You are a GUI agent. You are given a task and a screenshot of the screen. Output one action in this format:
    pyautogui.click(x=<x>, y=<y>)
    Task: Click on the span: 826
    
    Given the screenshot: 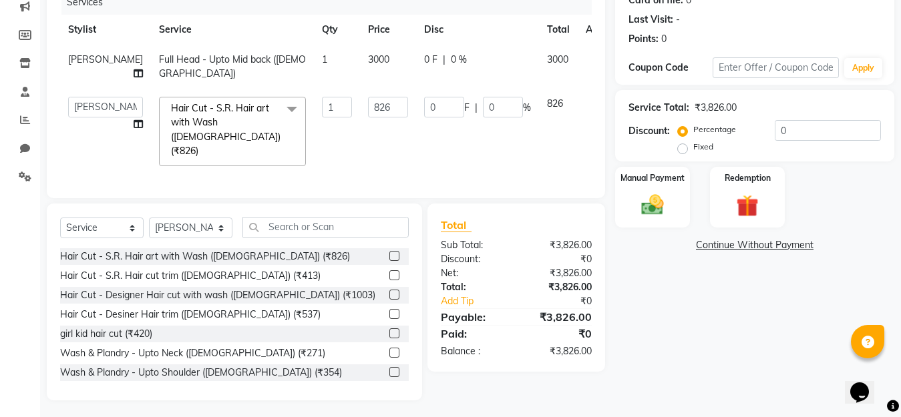 What is the action you would take?
    pyautogui.click(x=555, y=103)
    